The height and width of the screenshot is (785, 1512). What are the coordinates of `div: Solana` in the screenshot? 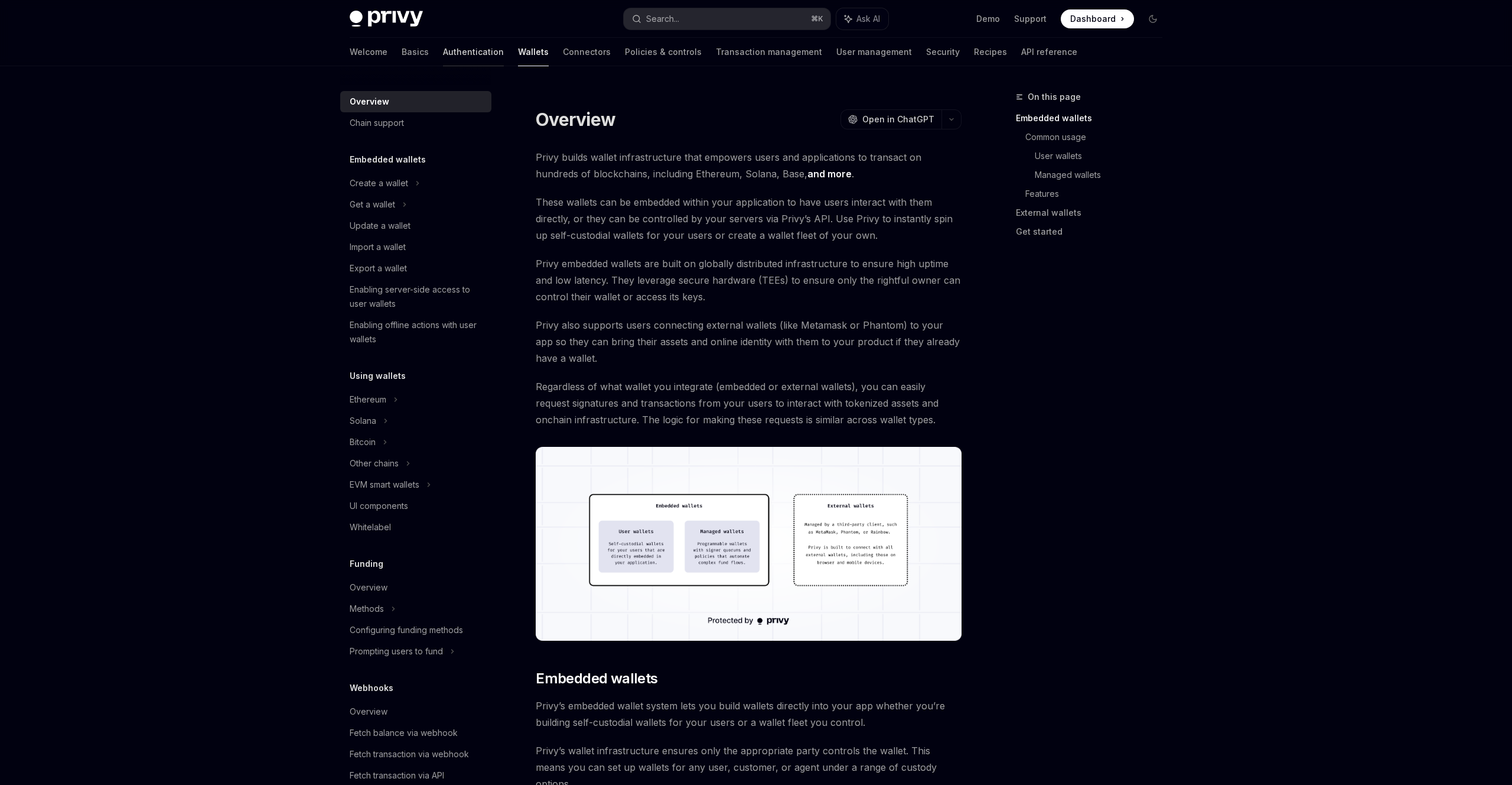 It's located at (363, 421).